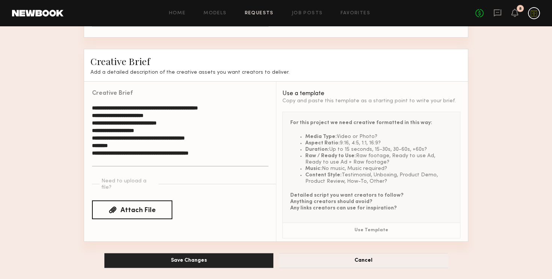 Image resolution: width=552 pixels, height=279 pixels. I want to click on a: Job Posts, so click(307, 13).